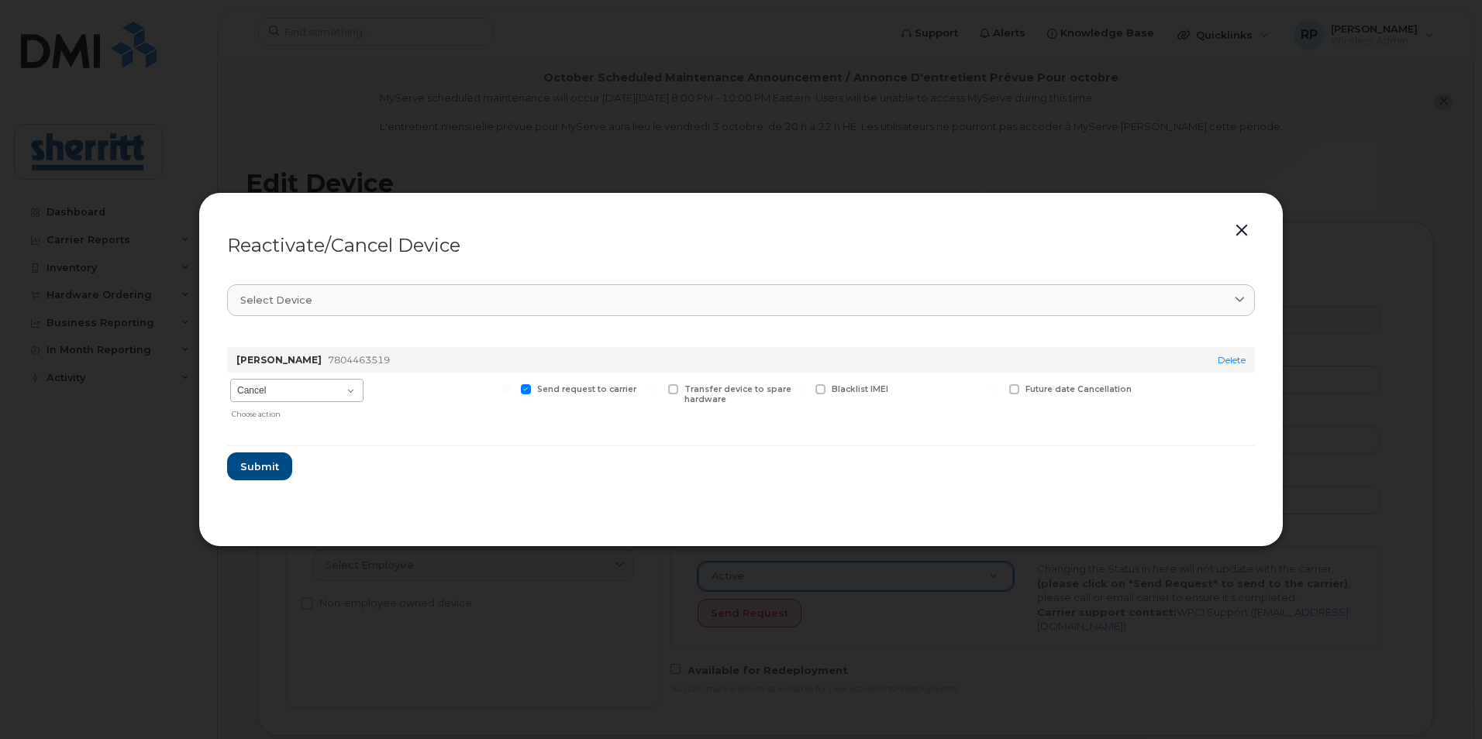 Image resolution: width=1482 pixels, height=739 pixels. Describe the element at coordinates (741, 300) in the screenshot. I see `a: Select device` at that location.